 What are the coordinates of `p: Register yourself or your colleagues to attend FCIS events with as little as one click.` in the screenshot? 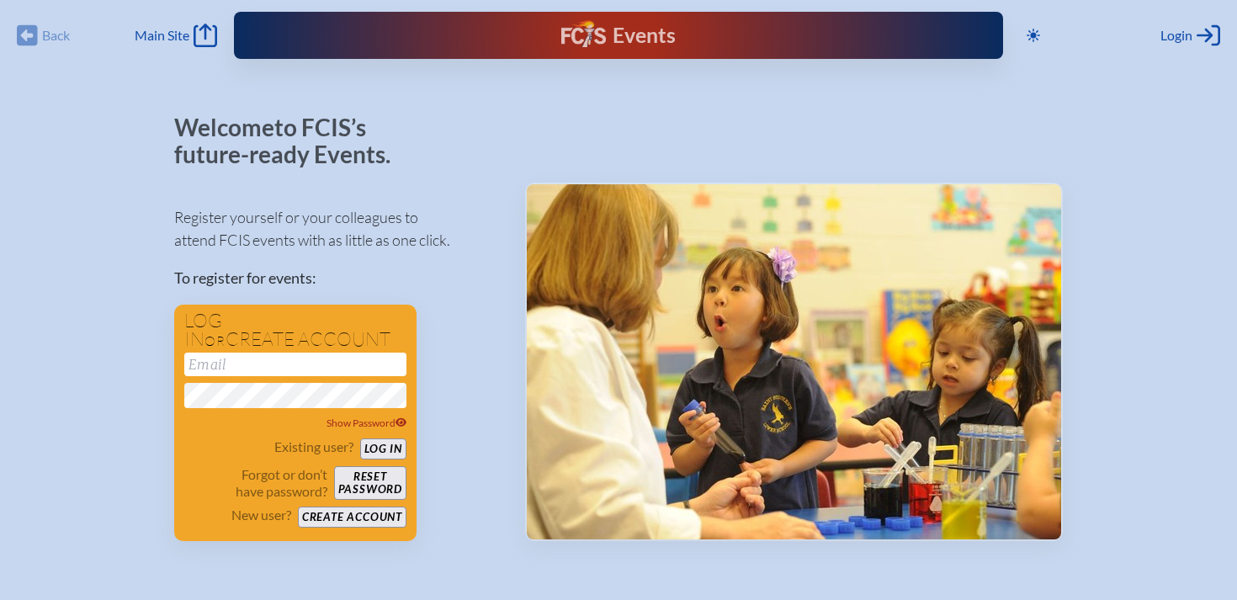 It's located at (336, 229).